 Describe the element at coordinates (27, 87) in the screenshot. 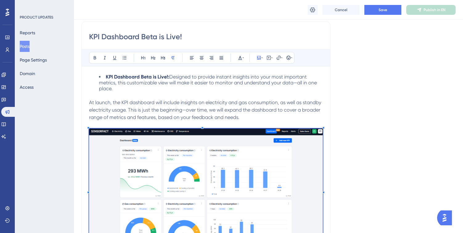

I see `button: Access` at that location.